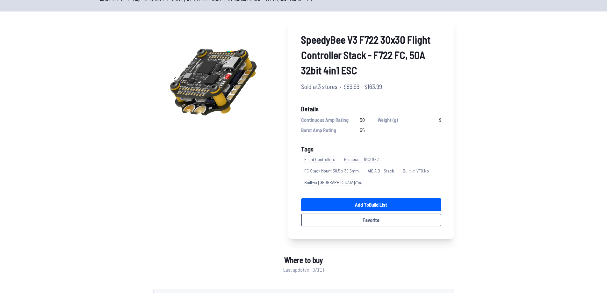 This screenshot has width=607, height=293. What do you see at coordinates (363, 159) in the screenshot?
I see `a: Processor (MCU):F7` at bounding box center [363, 159].